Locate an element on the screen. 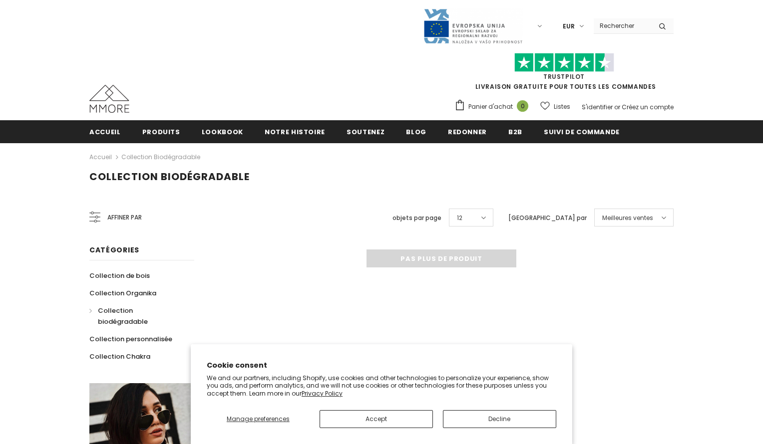 The image size is (763, 444). span: Suivi de commande is located at coordinates (582, 132).